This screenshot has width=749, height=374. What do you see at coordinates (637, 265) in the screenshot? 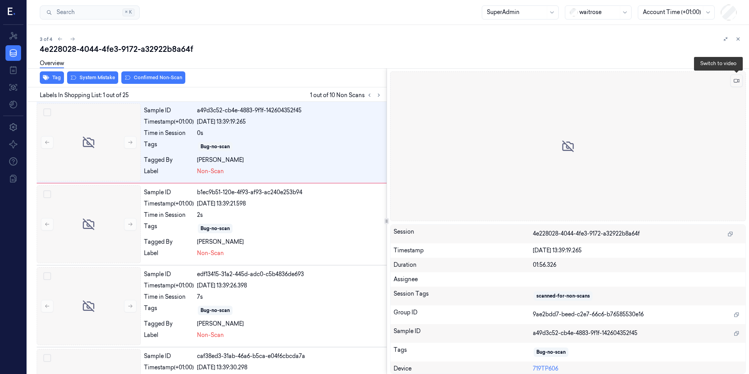
I see `div: 01:56.326` at bounding box center [637, 265].